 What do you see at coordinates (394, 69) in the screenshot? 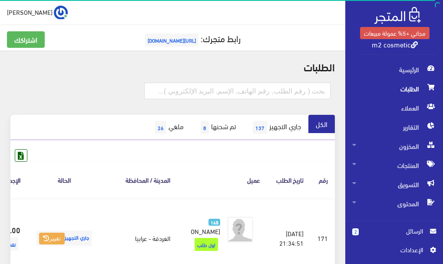
I see `a: الرئيسية` at bounding box center [394, 69].